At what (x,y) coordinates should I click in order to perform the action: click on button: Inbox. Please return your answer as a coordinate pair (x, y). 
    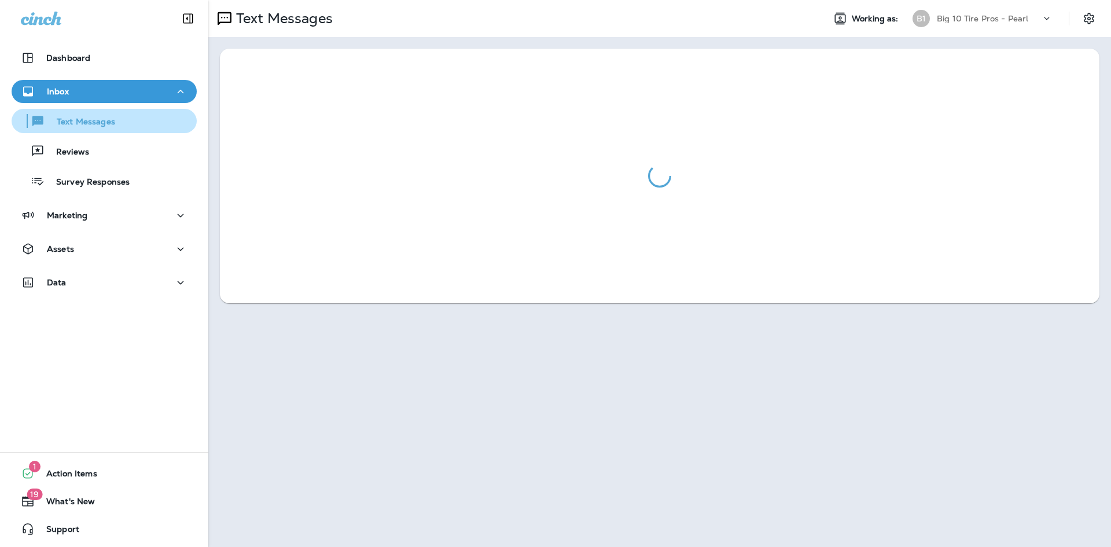
    Looking at the image, I should click on (104, 91).